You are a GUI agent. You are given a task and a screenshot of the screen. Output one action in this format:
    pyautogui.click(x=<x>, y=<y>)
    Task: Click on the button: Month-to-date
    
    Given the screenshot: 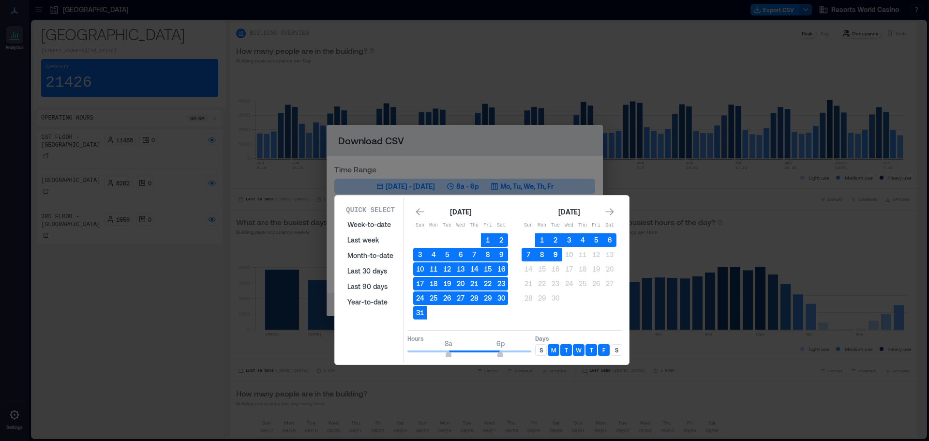 What is the action you would take?
    pyautogui.click(x=370, y=255)
    